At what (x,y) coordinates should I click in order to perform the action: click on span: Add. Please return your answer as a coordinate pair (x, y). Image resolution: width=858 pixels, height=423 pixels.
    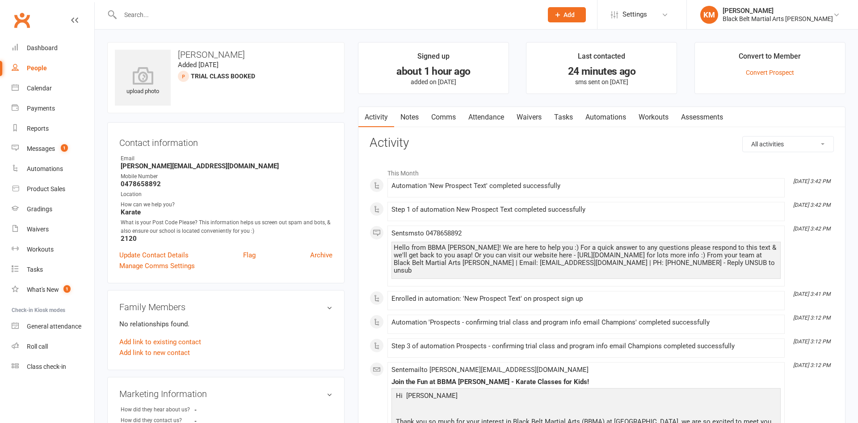
    Looking at the image, I should click on (569, 15).